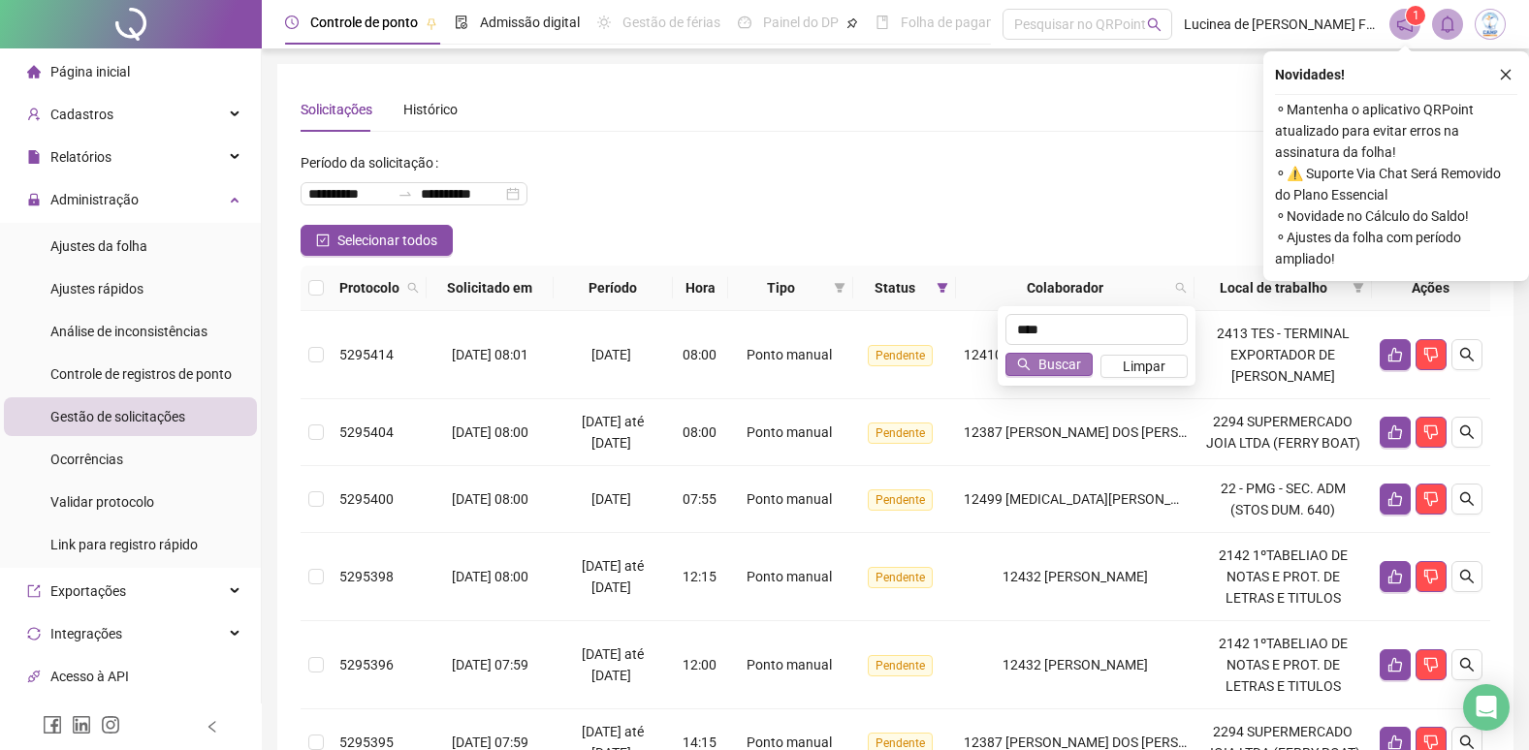  I want to click on span: 12:15, so click(699, 577).